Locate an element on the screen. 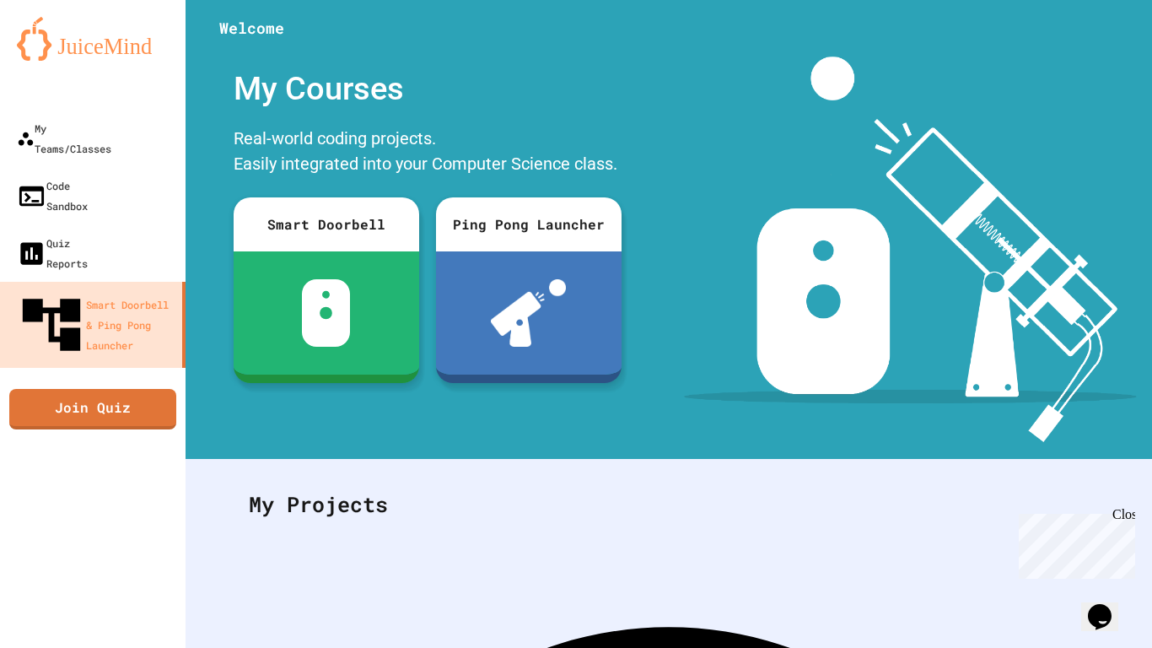  img: logo-orange.svg is located at coordinates (93, 39).